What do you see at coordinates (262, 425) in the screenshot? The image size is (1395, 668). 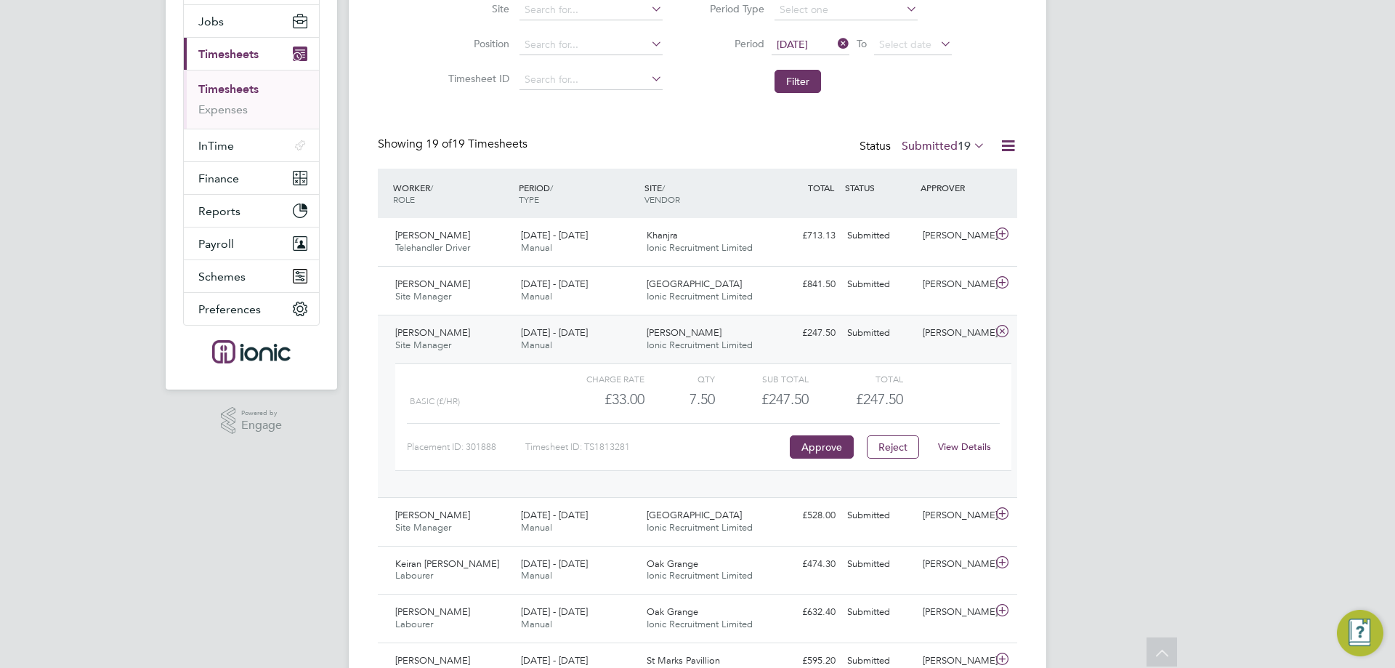 I see `span: Engage` at bounding box center [262, 425].